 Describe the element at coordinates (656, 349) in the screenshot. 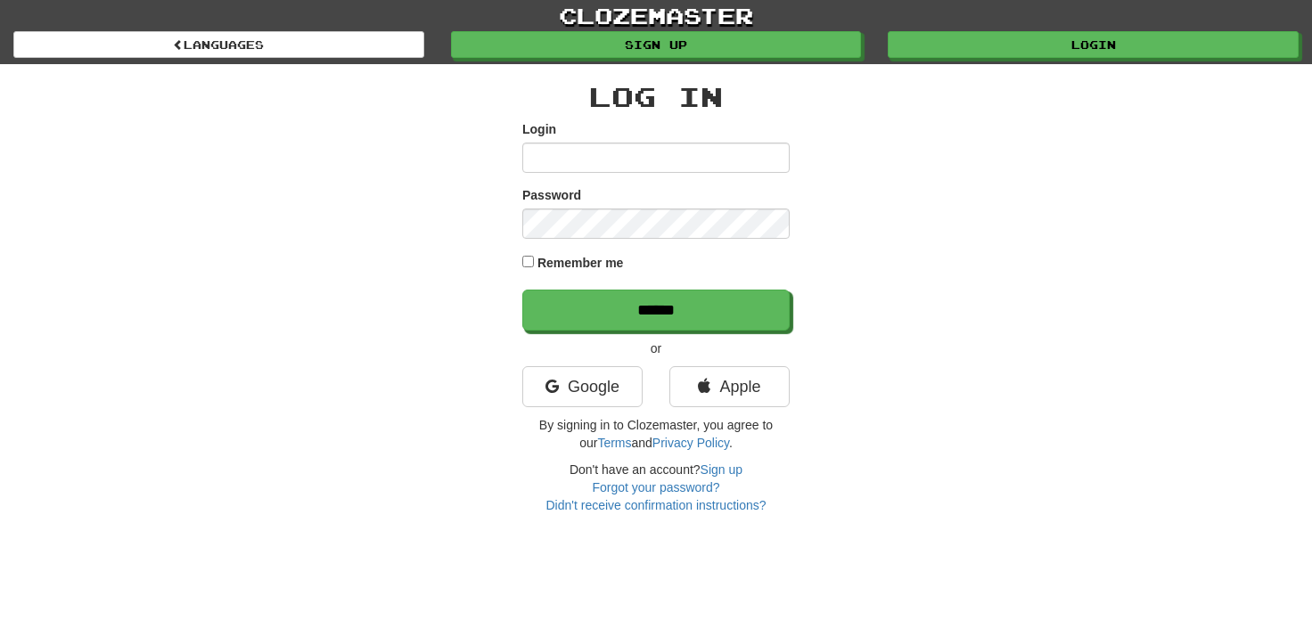

I see `p: or` at that location.